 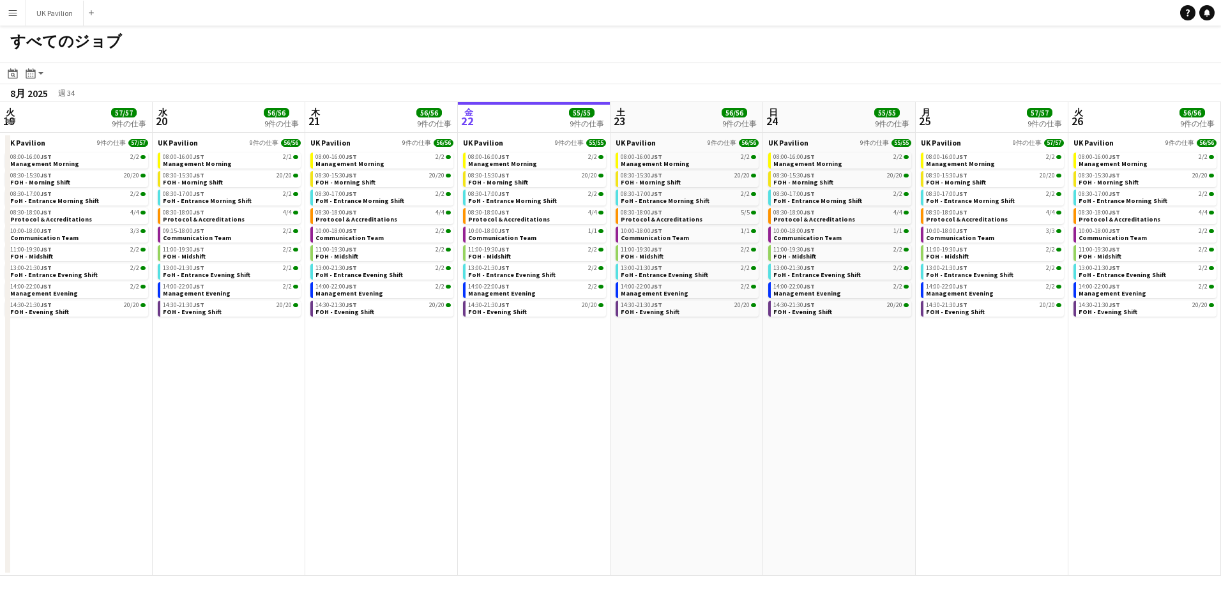 I want to click on a: 13:00-21:30JST2/2FoH - Entrance Evening Shift, so click(x=231, y=271).